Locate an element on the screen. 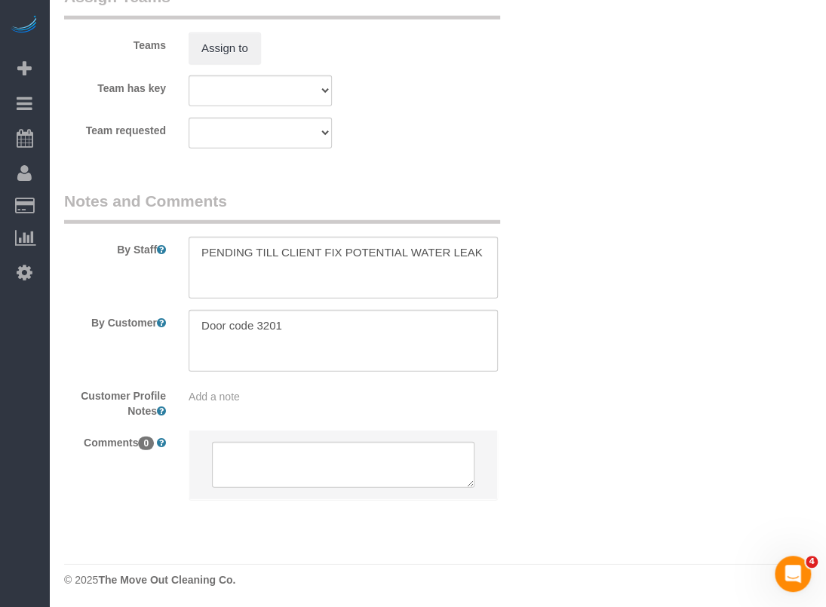  button: Assign to is located at coordinates (225, 48).